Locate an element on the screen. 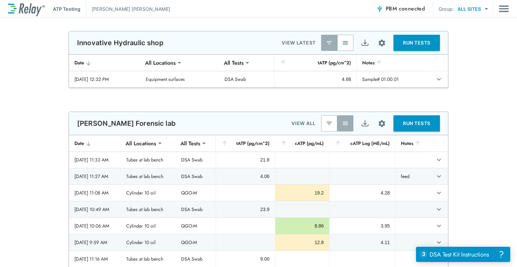 Image resolution: width=517 pixels, height=267 pixels. p: VIEW ALL is located at coordinates (304, 123).